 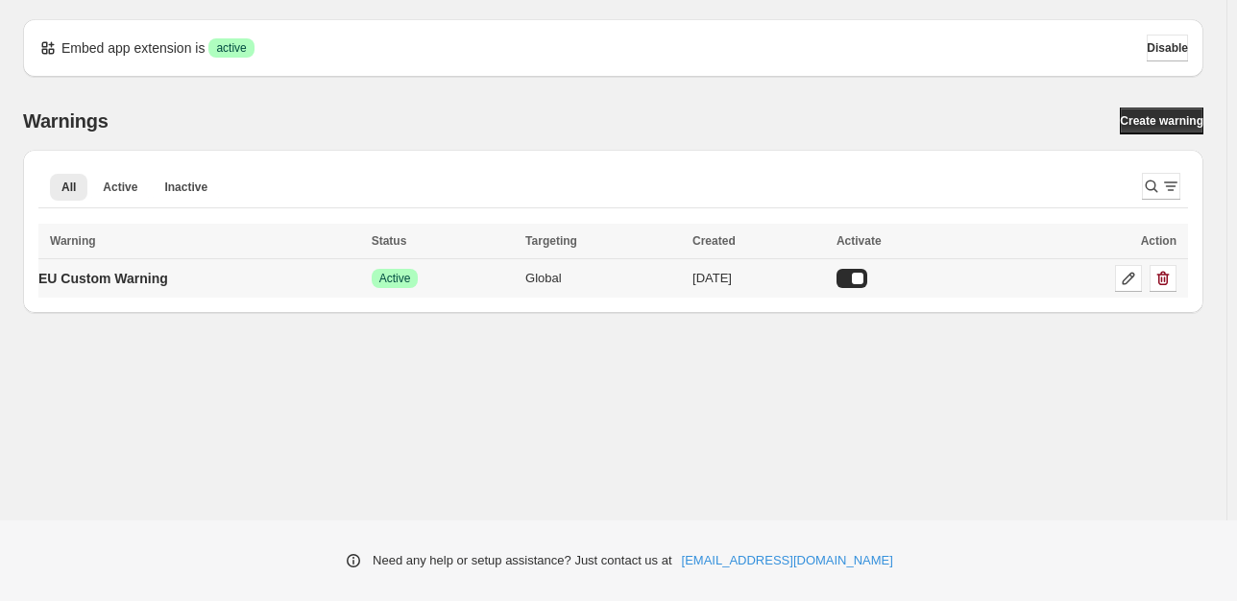 I want to click on span: Disable, so click(x=1167, y=48).